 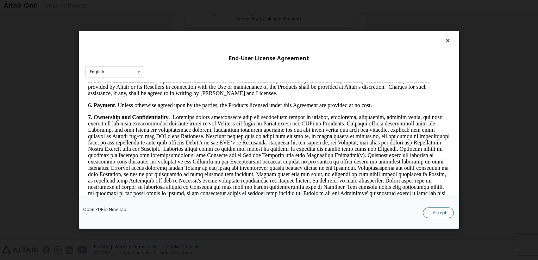 What do you see at coordinates (438, 213) in the screenshot?
I see `button: I Accept` at bounding box center [438, 213].